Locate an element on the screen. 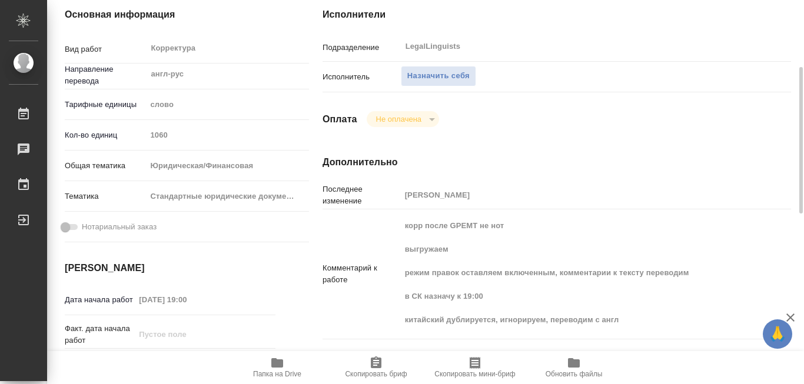 This screenshot has height=384, width=804. div: Юридическая/Финансовая is located at coordinates (227, 166).